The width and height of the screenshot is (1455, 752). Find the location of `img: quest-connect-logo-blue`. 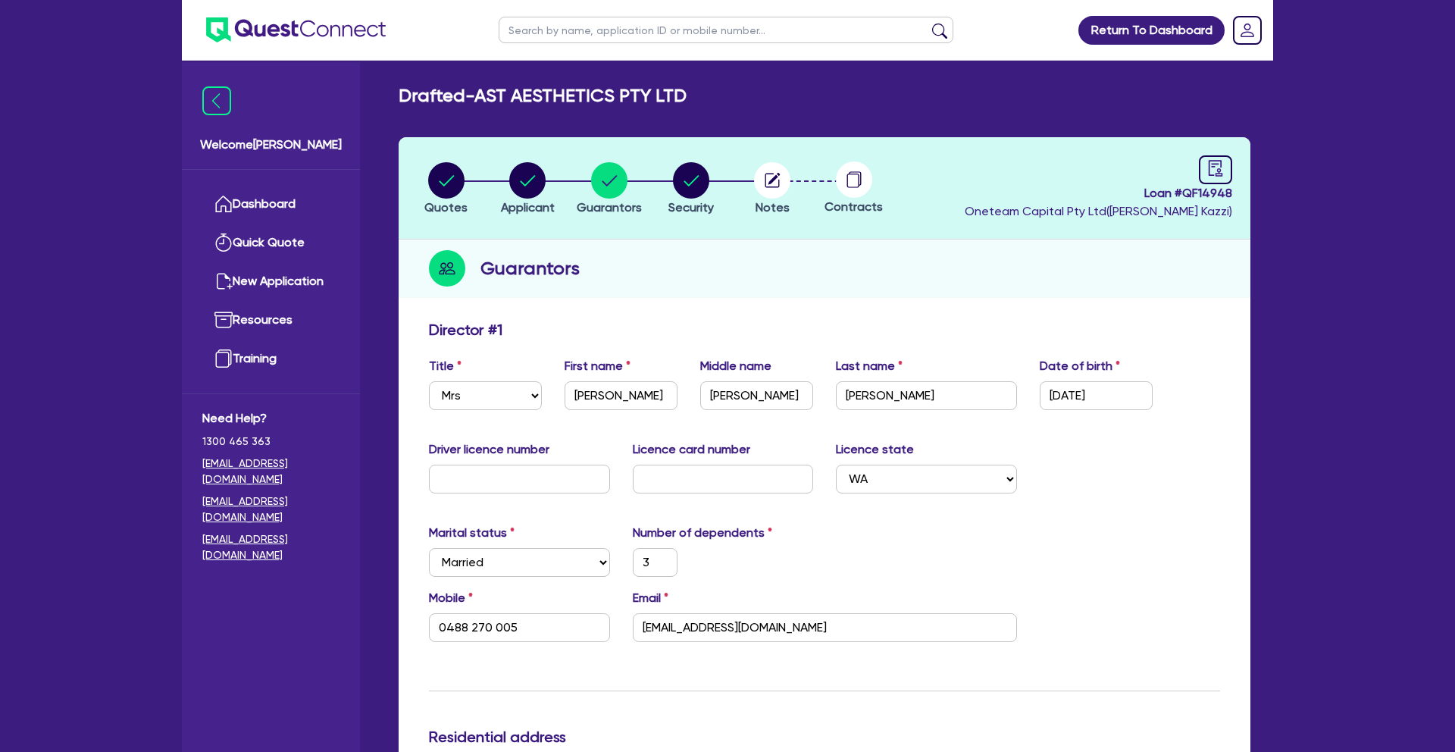

img: quest-connect-logo-blue is located at coordinates (296, 30).